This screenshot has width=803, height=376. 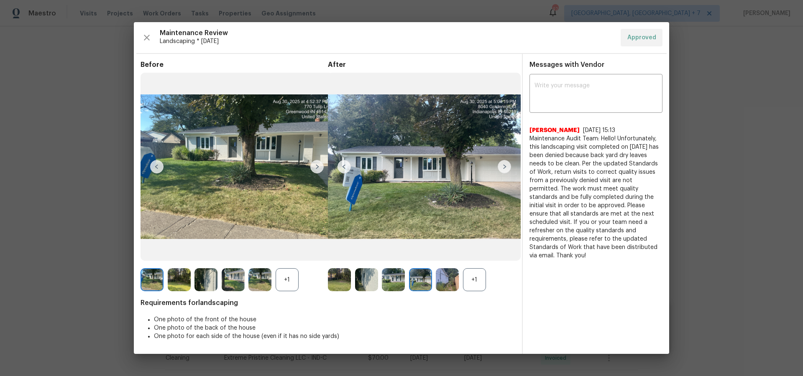 I want to click on li: One photo of the front of the house, so click(x=334, y=320).